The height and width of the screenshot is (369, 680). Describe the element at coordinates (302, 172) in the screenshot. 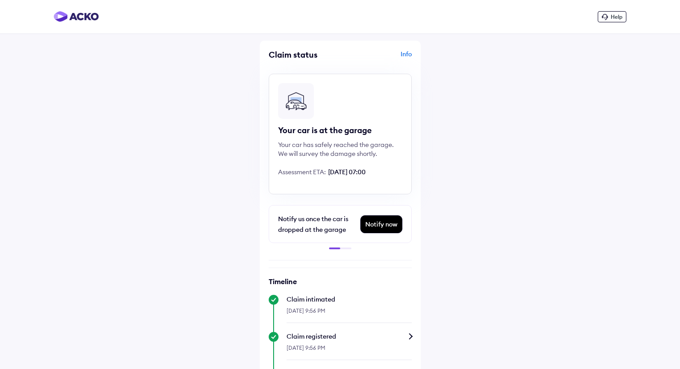

I see `span: Assessment ETA:` at that location.